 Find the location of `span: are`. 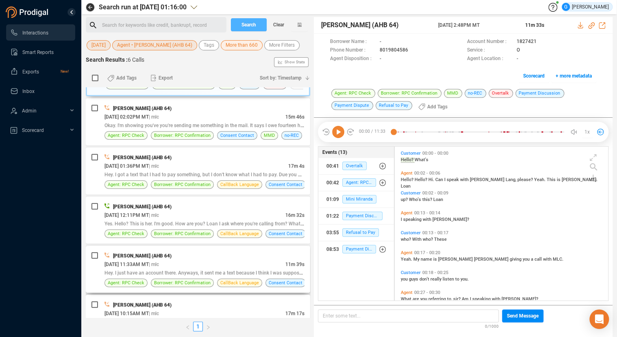

span: are is located at coordinates (416, 299).